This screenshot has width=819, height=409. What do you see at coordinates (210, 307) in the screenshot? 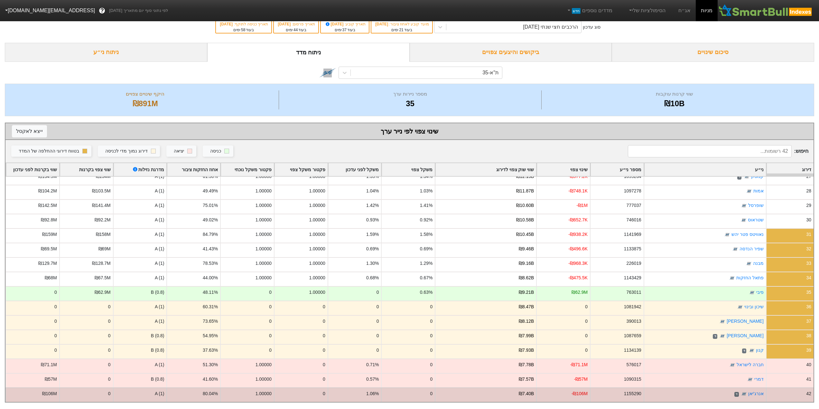
I see `div: 60.31%` at bounding box center [210, 307].